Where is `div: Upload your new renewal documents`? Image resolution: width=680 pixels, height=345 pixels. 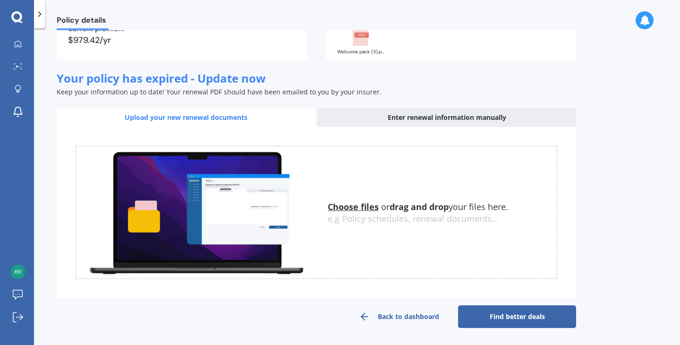
div: Upload your new renewal documents is located at coordinates (186, 118).